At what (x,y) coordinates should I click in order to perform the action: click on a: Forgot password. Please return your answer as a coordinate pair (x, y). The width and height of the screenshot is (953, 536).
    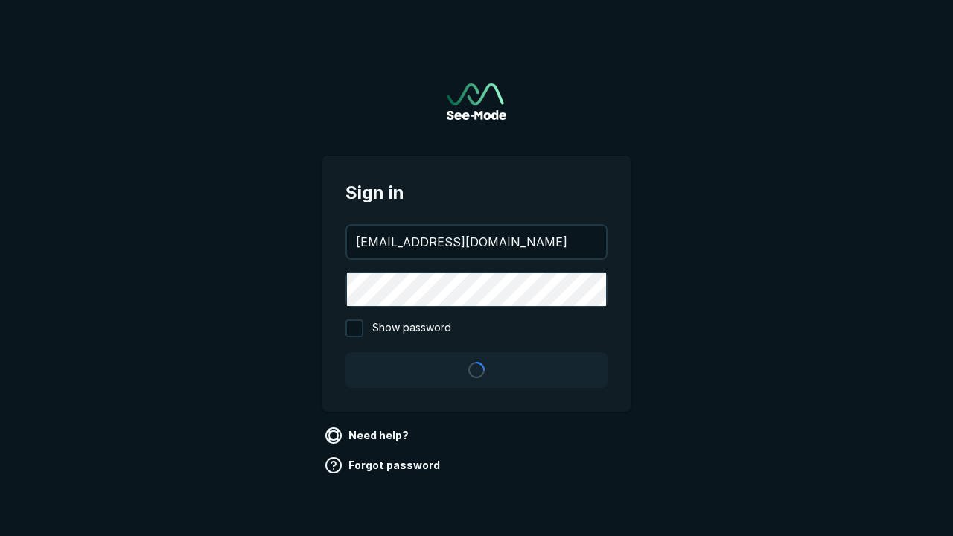
    Looking at the image, I should click on (383, 465).